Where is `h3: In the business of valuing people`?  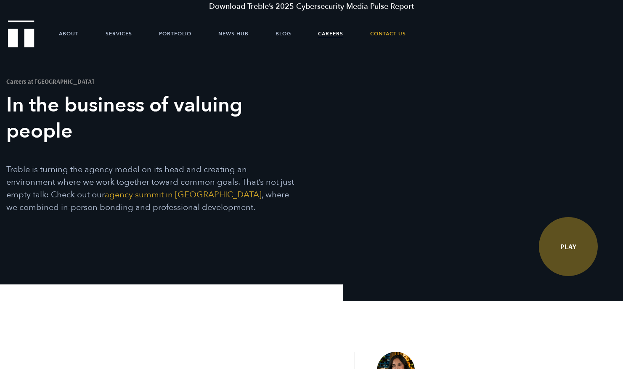 h3: In the business of valuing people is located at coordinates (151, 118).